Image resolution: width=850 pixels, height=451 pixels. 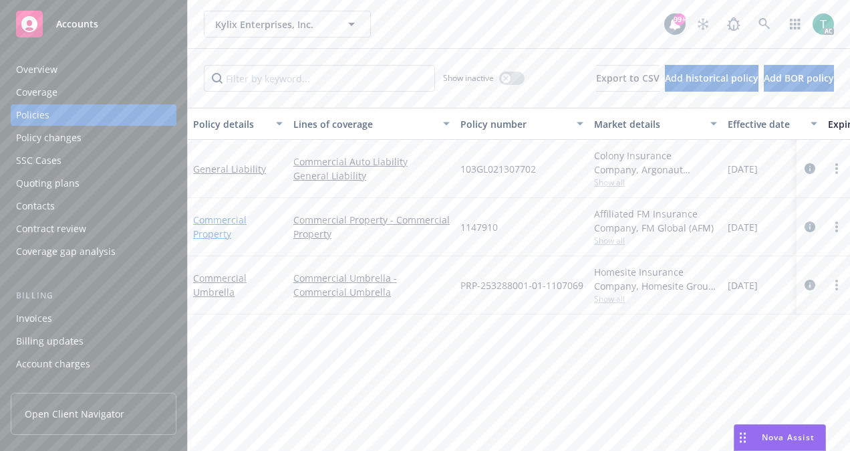 I want to click on a: Policy changes, so click(x=94, y=138).